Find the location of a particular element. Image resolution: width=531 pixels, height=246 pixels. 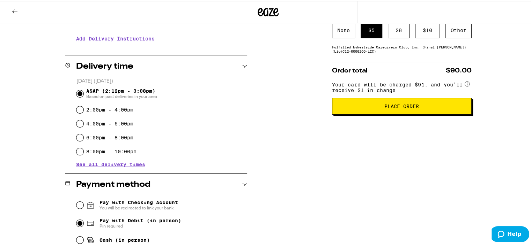

label: 4:00pm - 6:00pm is located at coordinates (110, 123).